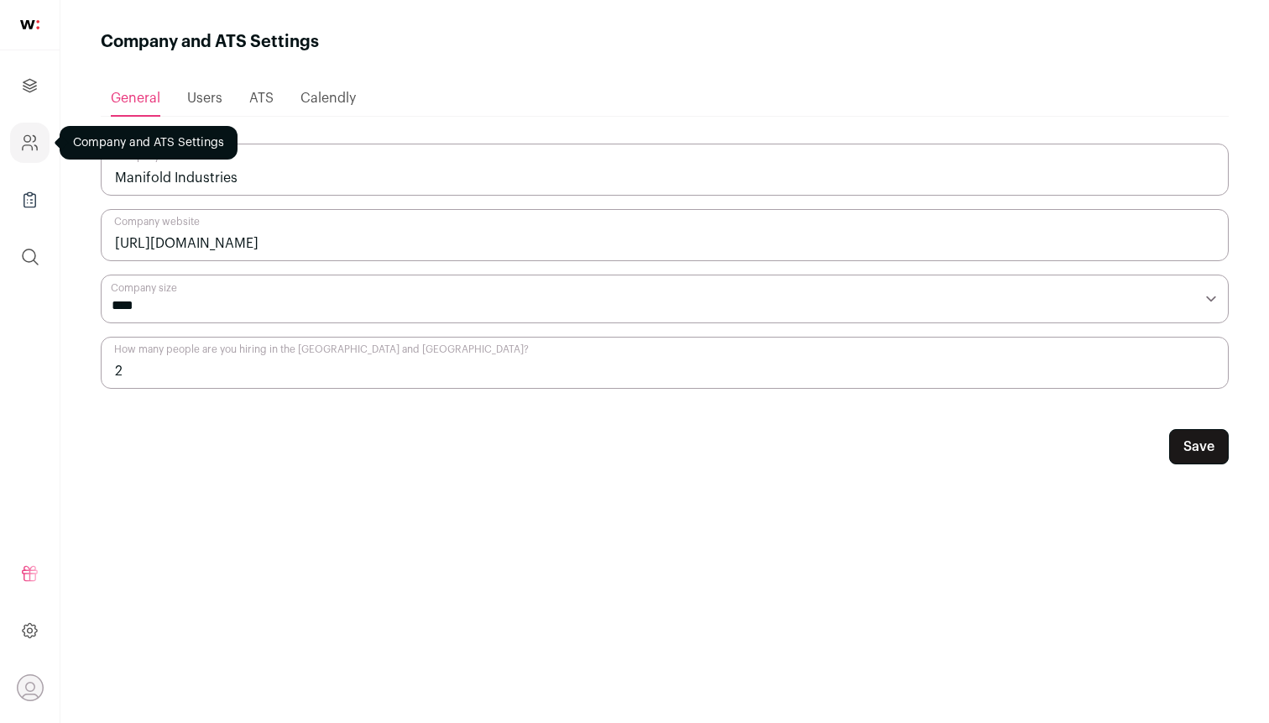 This screenshot has height=723, width=1269. Describe the element at coordinates (29, 200) in the screenshot. I see `a: Company Lists` at that location.